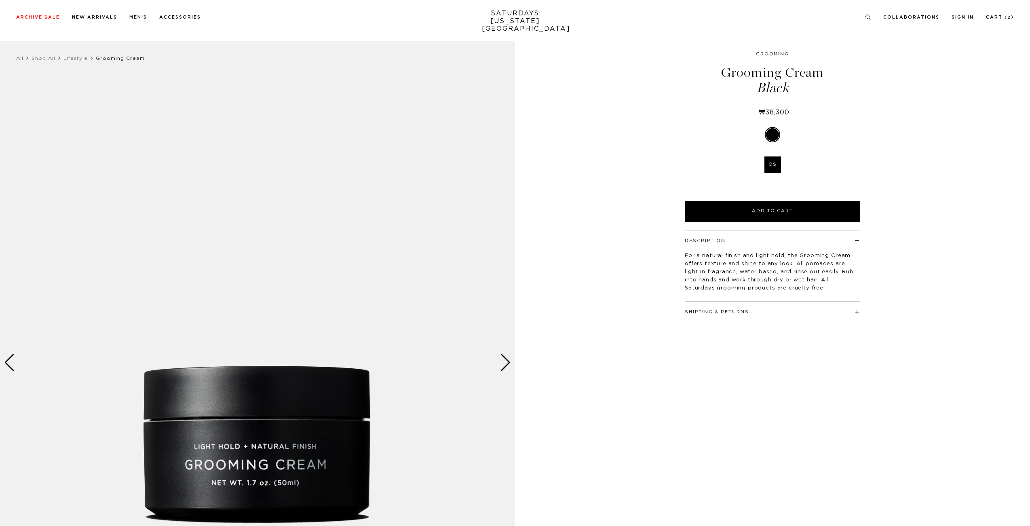  I want to click on small: 2, so click(1009, 17).